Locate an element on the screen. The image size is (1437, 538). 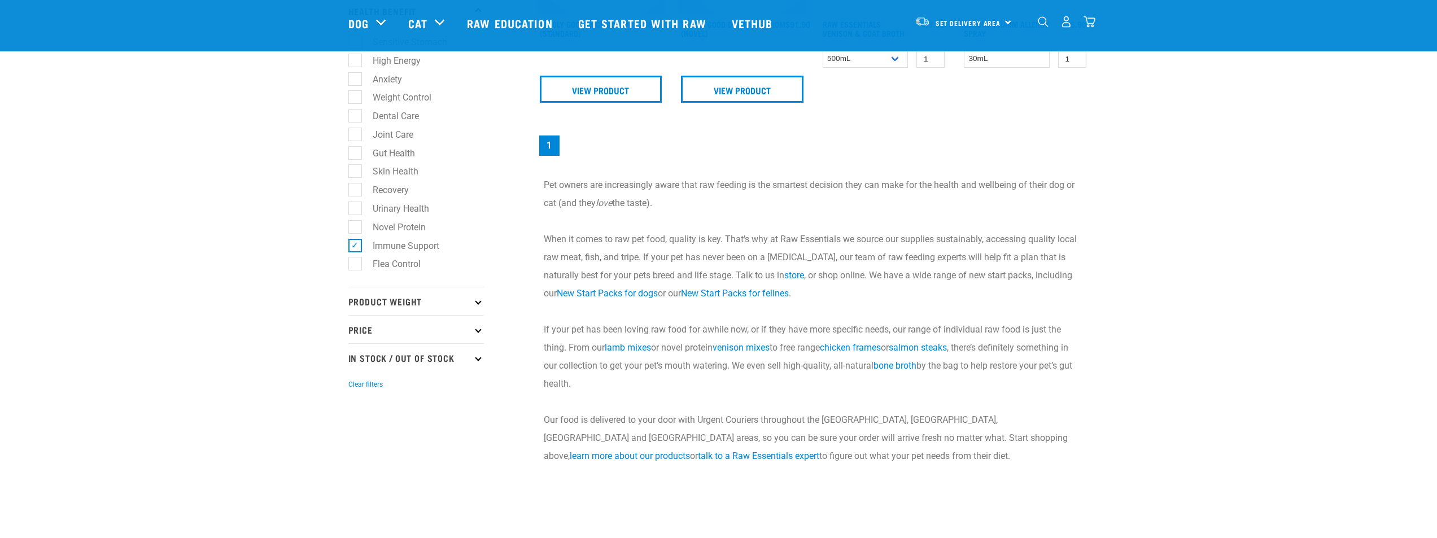
a: New Start Packs for dogs is located at coordinates (607, 293).